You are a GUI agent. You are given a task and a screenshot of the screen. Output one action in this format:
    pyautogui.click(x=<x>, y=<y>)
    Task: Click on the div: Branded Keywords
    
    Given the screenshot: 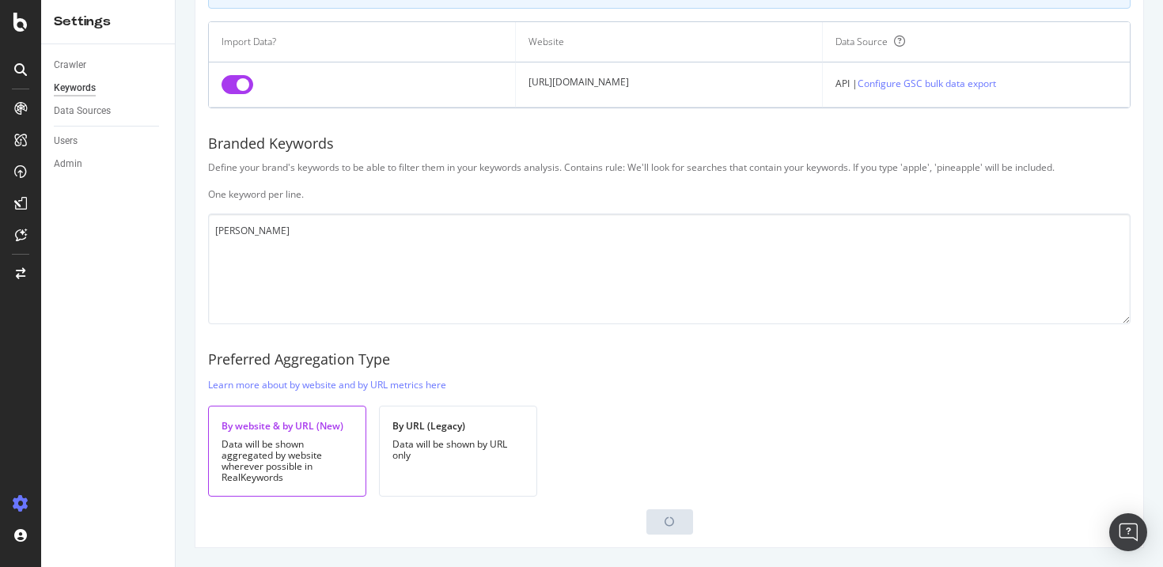 What is the action you would take?
    pyautogui.click(x=669, y=144)
    